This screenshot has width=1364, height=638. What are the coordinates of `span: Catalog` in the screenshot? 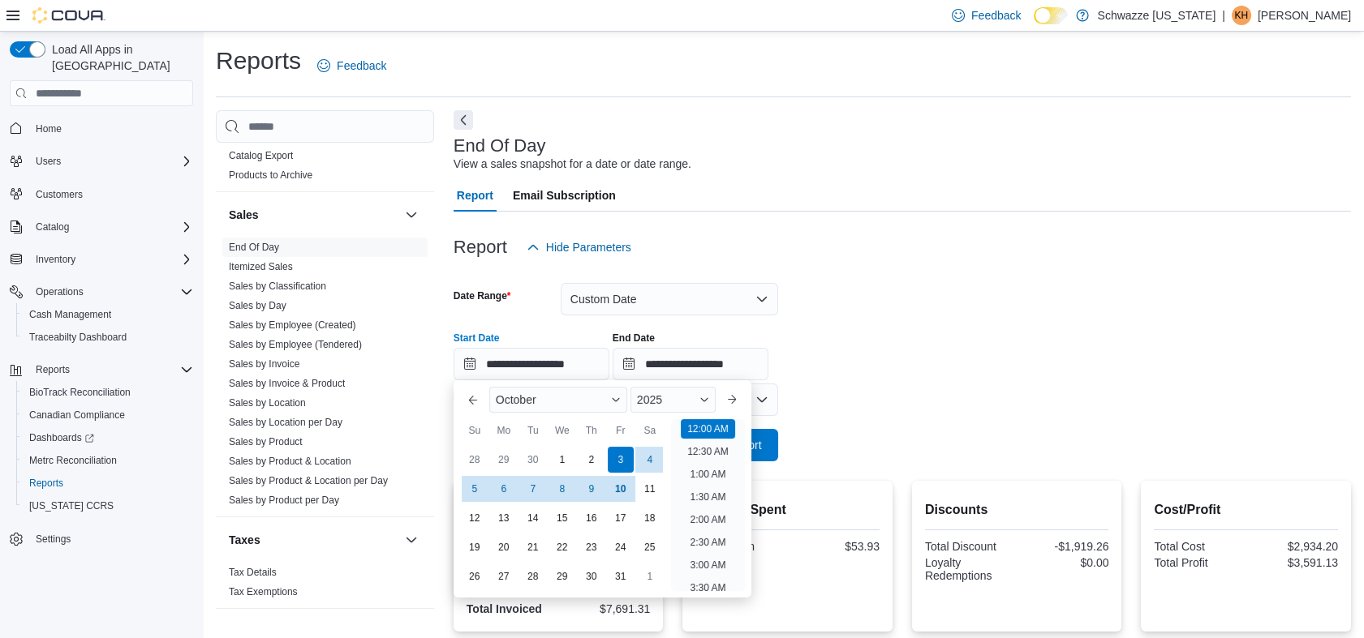 It's located at (52, 227).